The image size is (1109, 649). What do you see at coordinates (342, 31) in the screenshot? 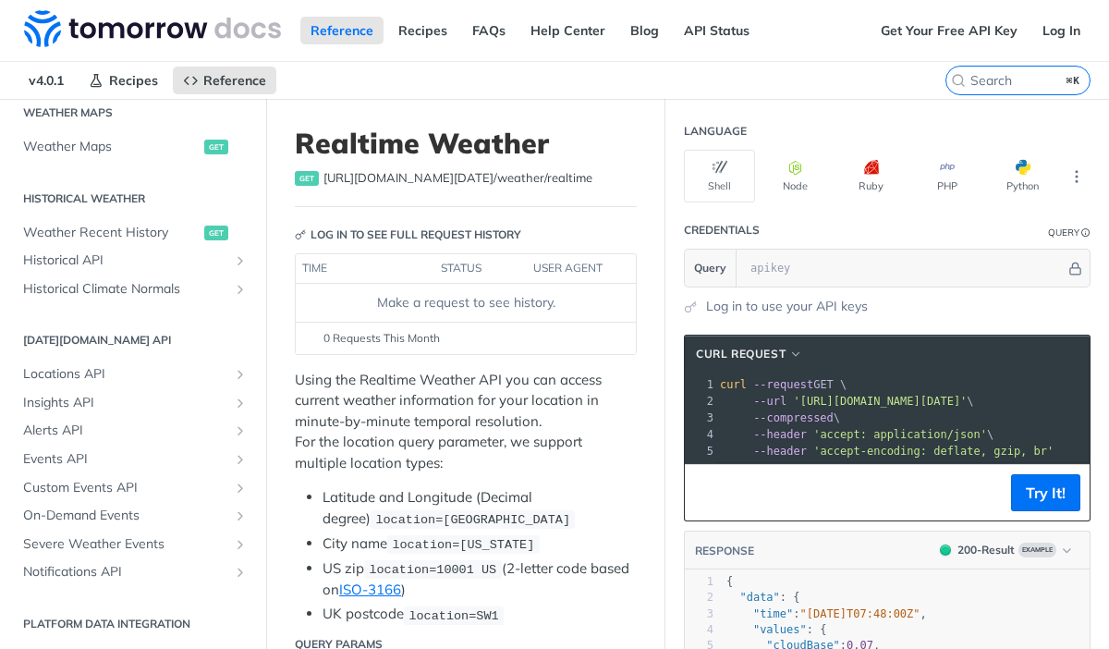
I see `a: Reference` at bounding box center [342, 31].